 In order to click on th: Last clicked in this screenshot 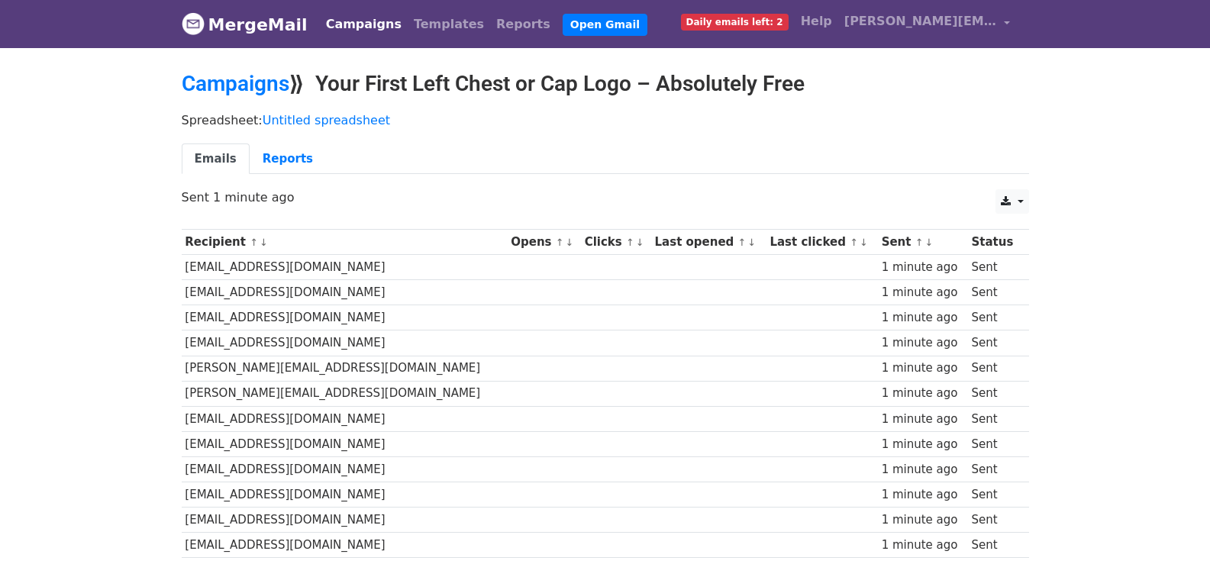, I will do `click(822, 242)`.